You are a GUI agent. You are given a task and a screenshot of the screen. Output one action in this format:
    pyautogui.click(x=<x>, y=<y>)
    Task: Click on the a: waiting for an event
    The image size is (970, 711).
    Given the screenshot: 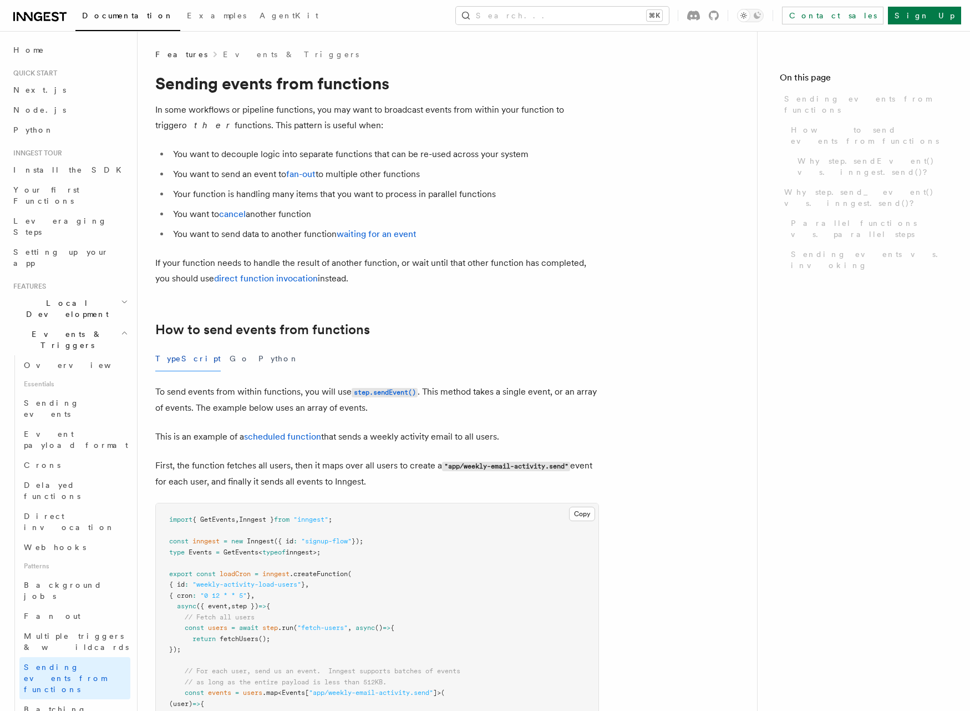 What is the action you would take?
    pyautogui.click(x=377, y=234)
    